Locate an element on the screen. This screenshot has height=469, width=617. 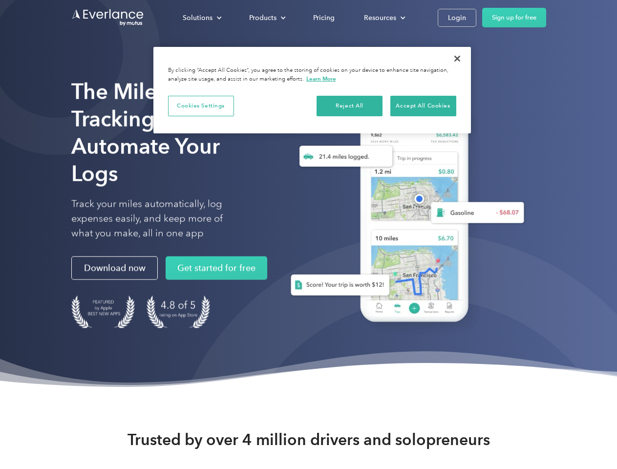
a: Pricing is located at coordinates (324, 18).